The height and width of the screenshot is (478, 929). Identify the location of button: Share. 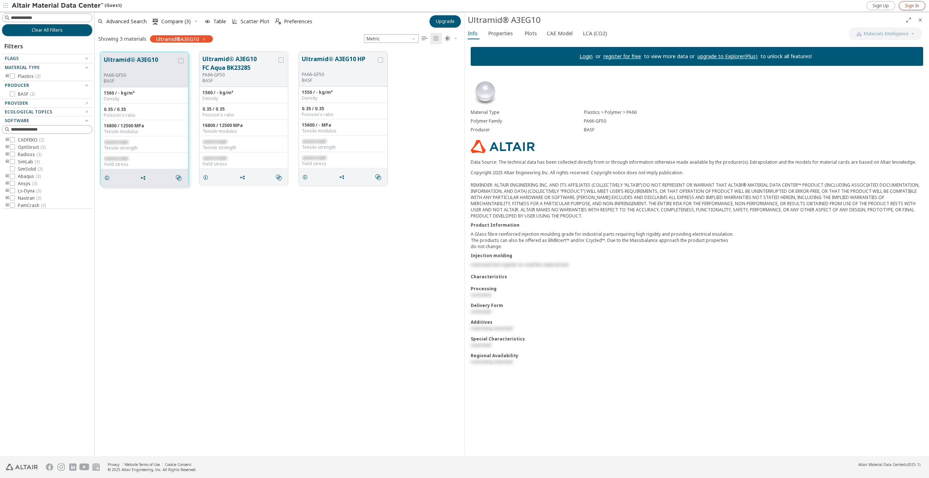
(145, 178).